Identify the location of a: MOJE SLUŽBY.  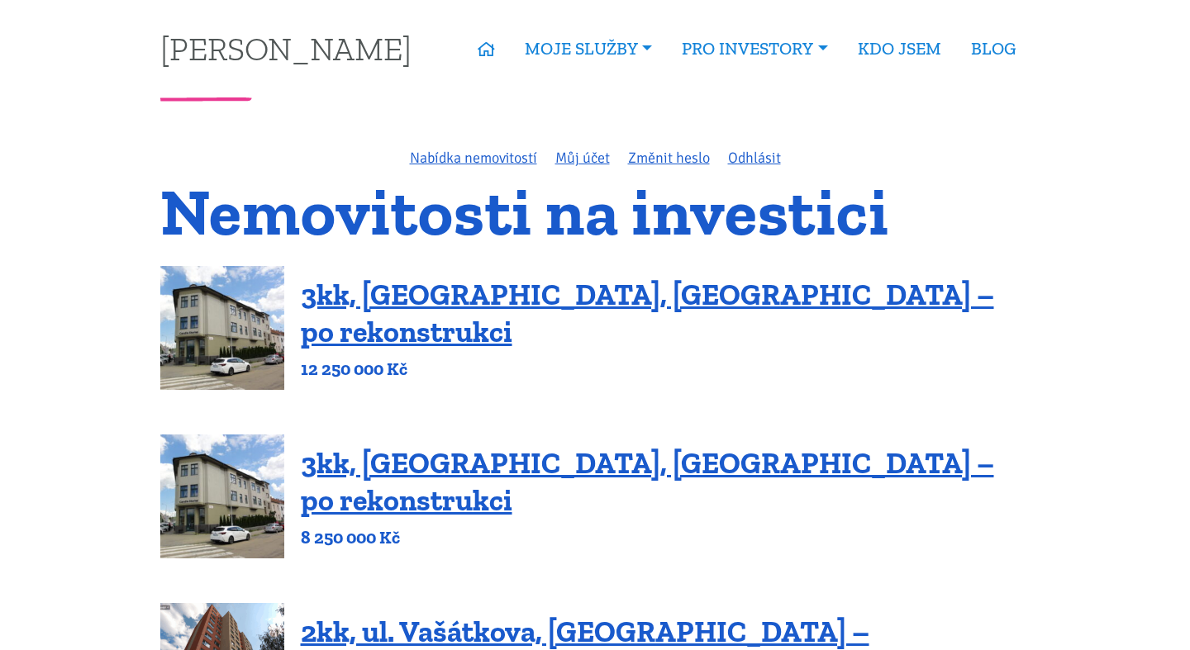
(588, 49).